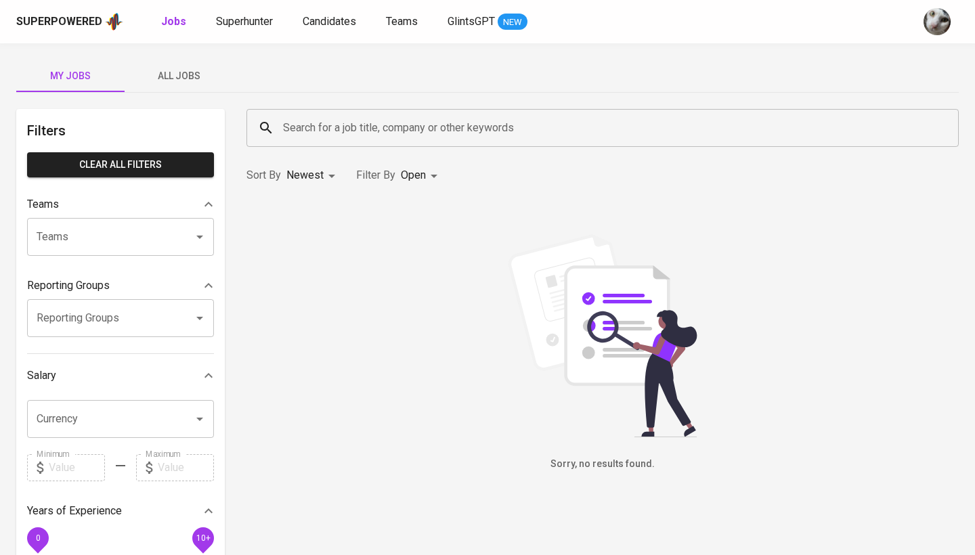 The image size is (975, 555). Describe the element at coordinates (121, 511) in the screenshot. I see `div: Years of Experience` at that location.